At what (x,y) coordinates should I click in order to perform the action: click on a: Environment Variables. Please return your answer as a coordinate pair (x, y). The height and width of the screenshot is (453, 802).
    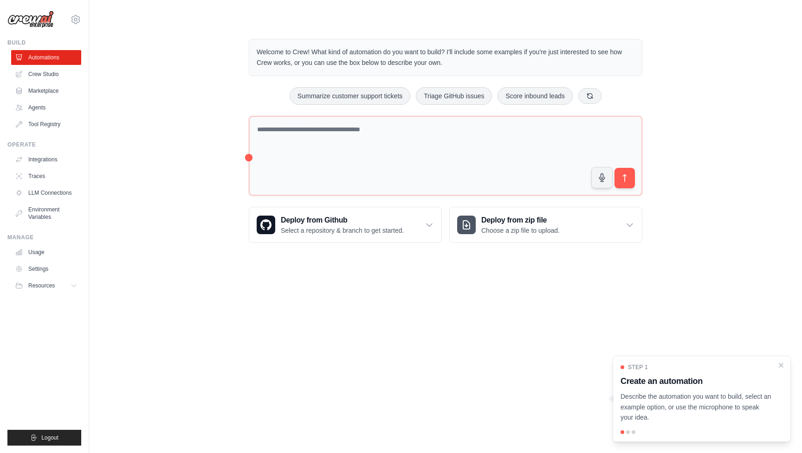
    Looking at the image, I should click on (46, 213).